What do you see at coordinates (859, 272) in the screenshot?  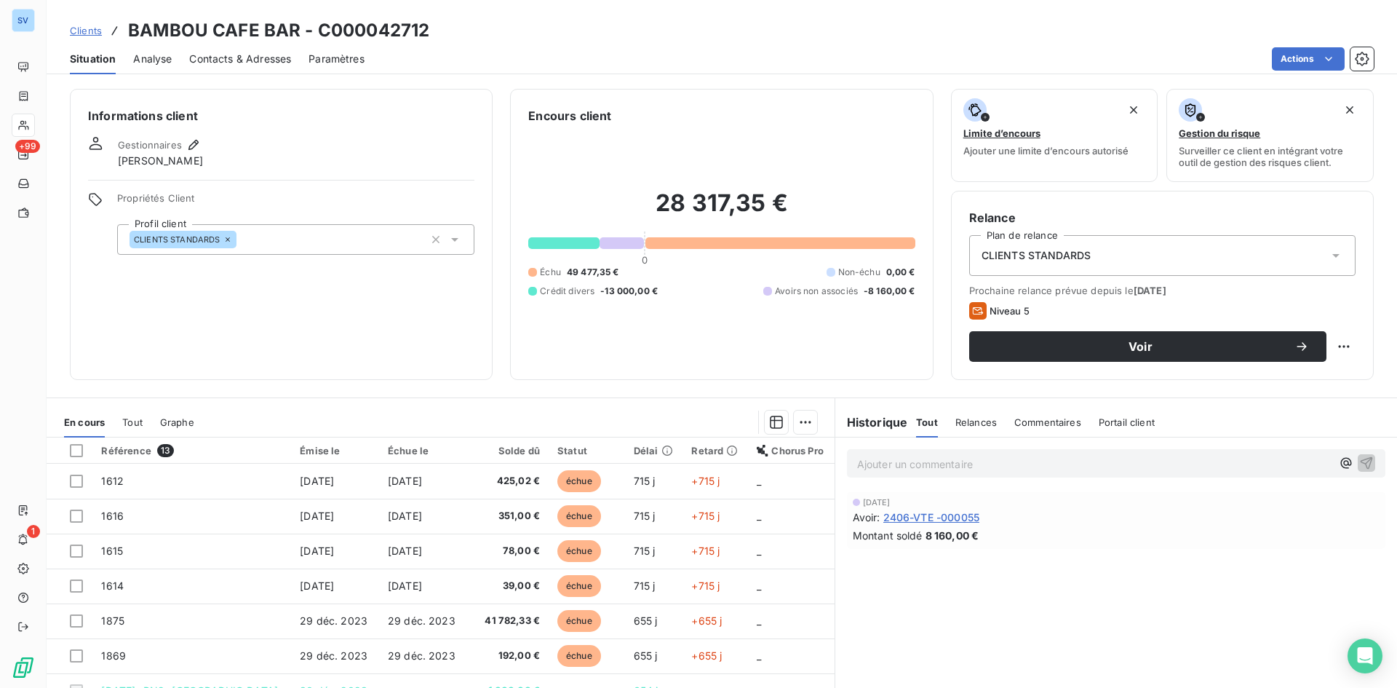 I see `span: Non-échu` at bounding box center [859, 272].